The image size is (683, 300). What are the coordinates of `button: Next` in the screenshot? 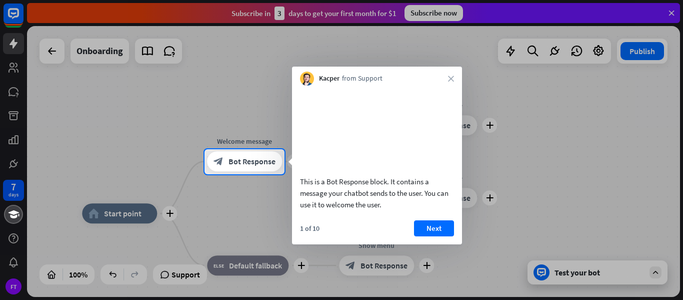 It's located at (434, 228).